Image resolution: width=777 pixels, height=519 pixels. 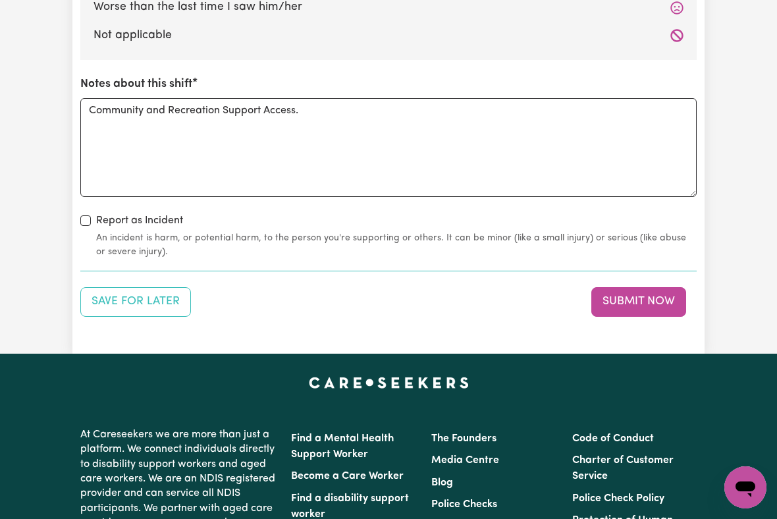 What do you see at coordinates (464, 439) in the screenshot?
I see `a: The Founders` at bounding box center [464, 439].